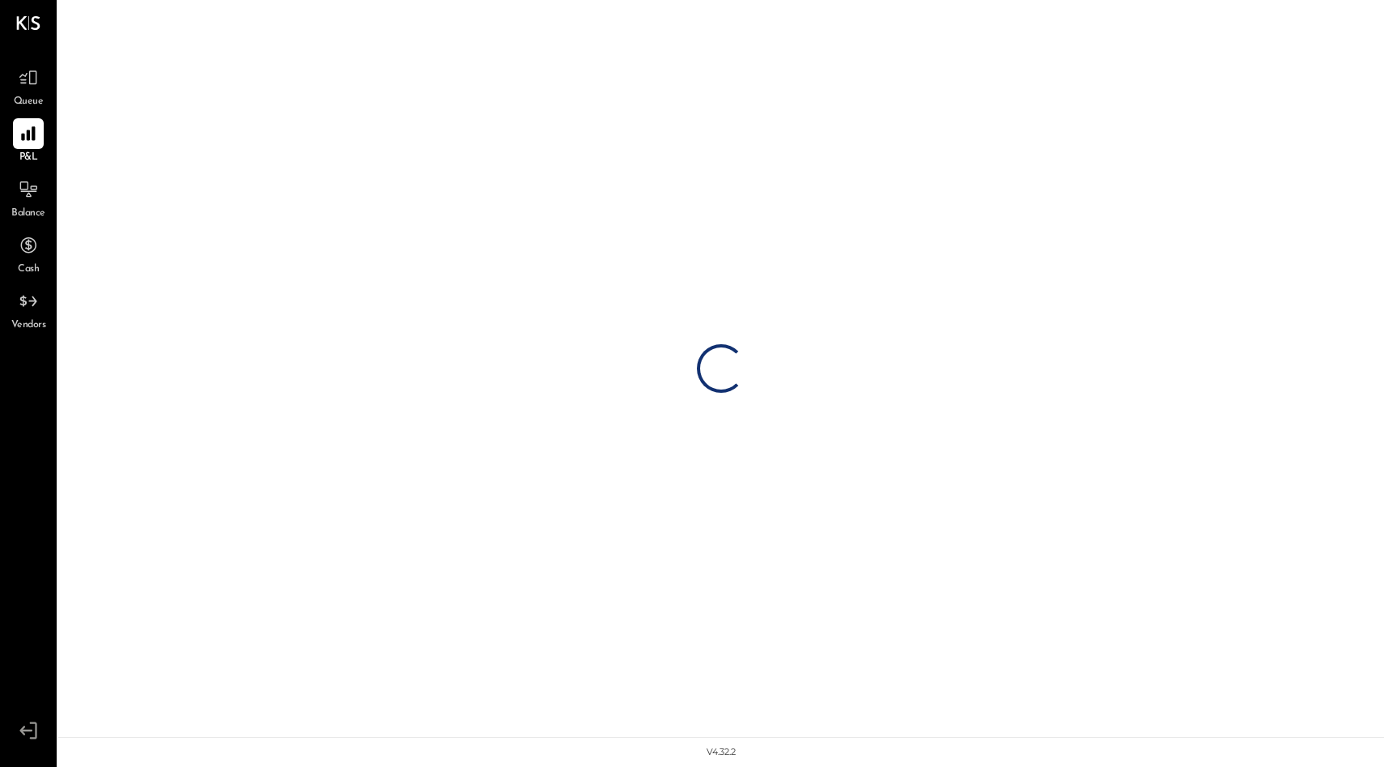  What do you see at coordinates (28, 86) in the screenshot?
I see `a: Queue` at bounding box center [28, 86].